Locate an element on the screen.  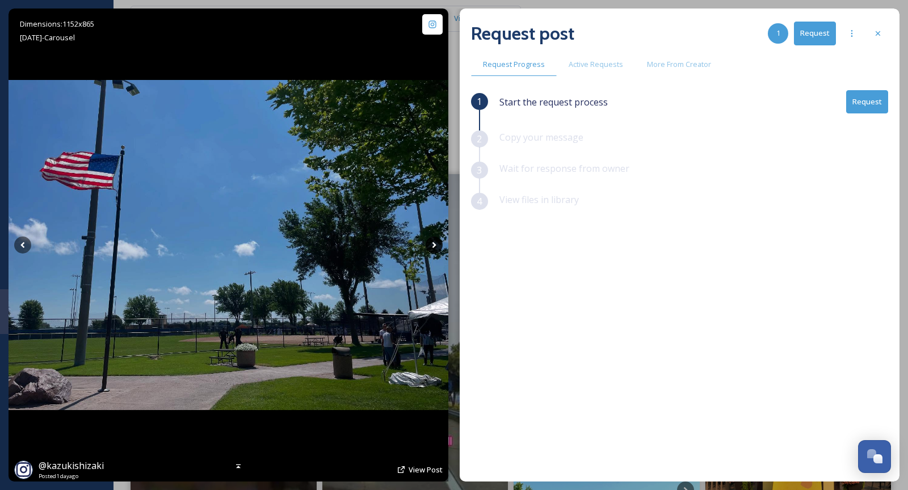
span: Request Progress is located at coordinates (514, 64).